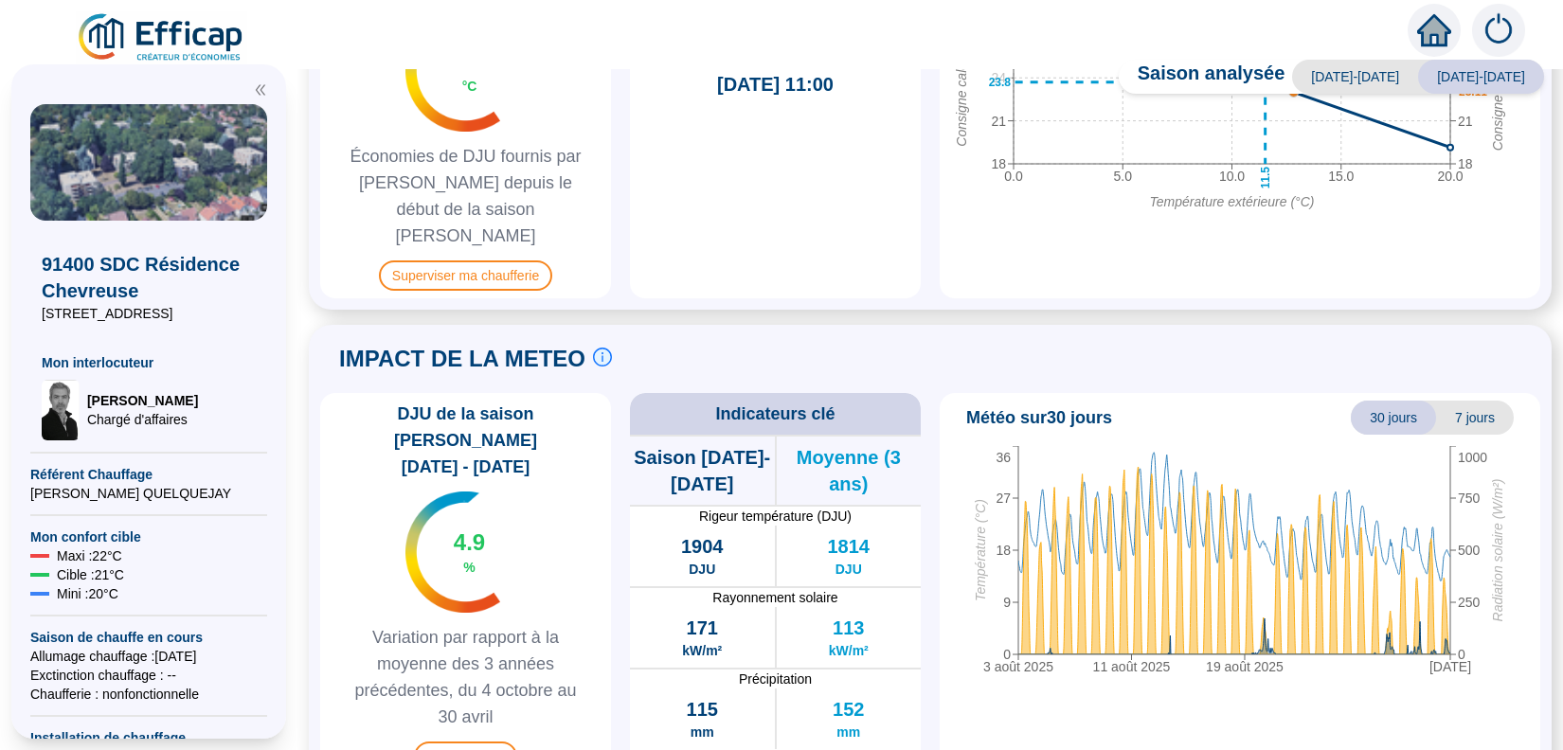 Image resolution: width=1563 pixels, height=750 pixels. Describe the element at coordinates (1473, 92) in the screenshot. I see `text: 23.11` at that location.